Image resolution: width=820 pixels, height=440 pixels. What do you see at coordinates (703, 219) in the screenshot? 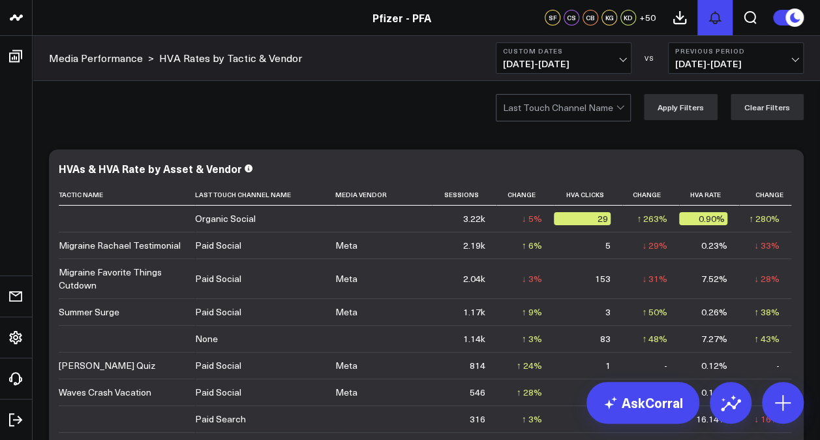
I see `div: 0.90%` at bounding box center [703, 219].